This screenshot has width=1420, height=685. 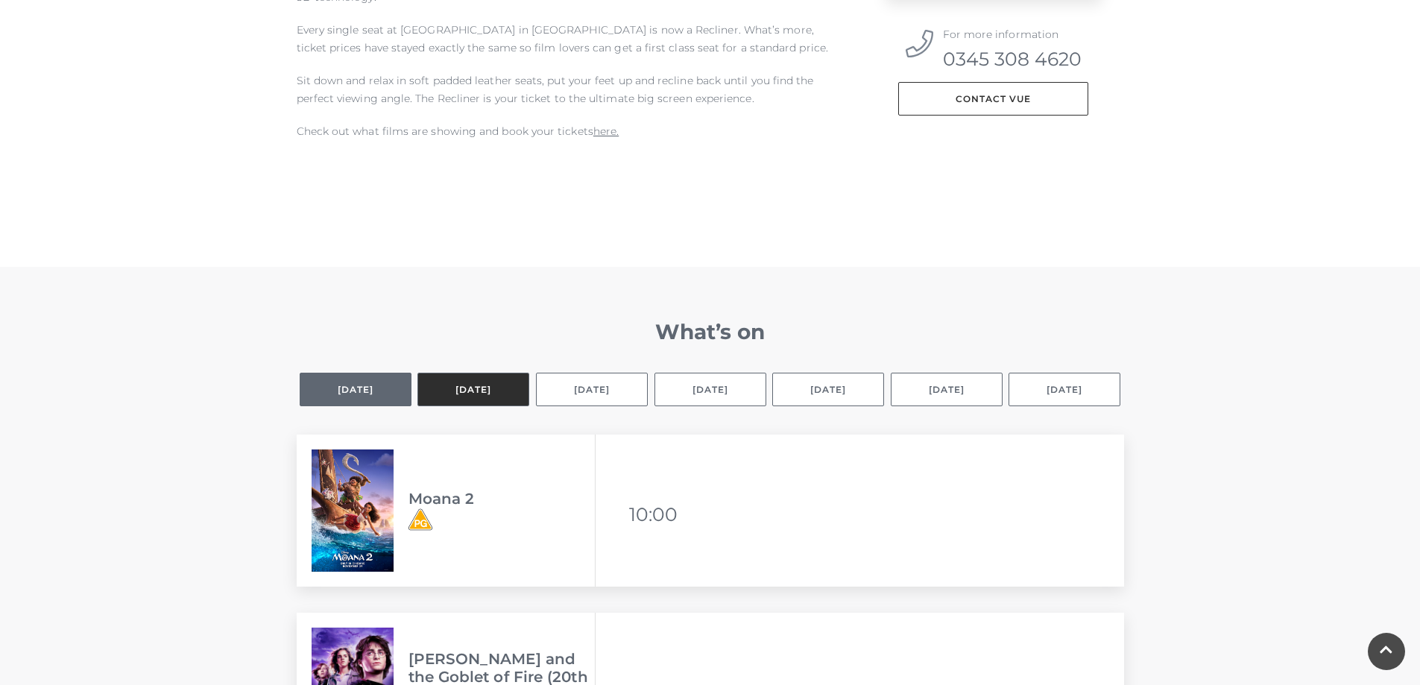 I want to click on h3: Moana 2, so click(x=502, y=499).